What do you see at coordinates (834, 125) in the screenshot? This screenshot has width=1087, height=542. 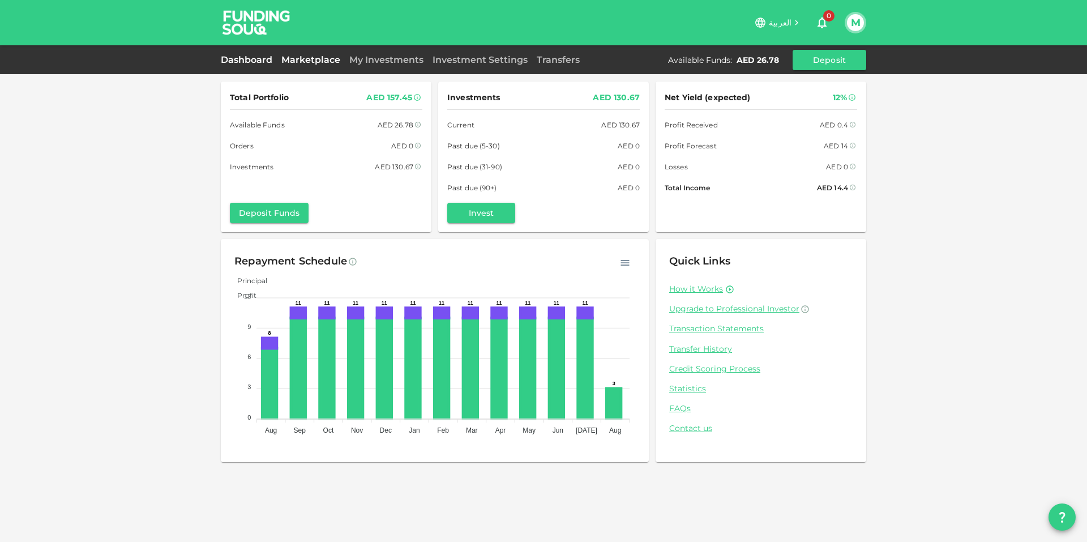 I see `div: AED 0.4` at bounding box center [834, 125].